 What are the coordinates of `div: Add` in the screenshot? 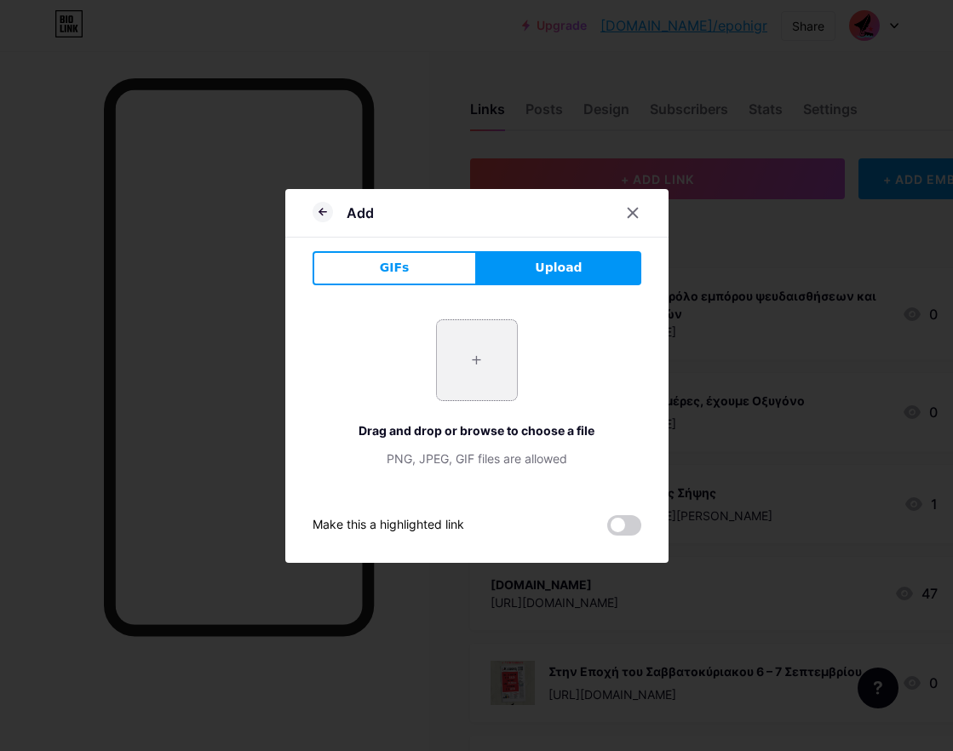 It's located at (360, 213).